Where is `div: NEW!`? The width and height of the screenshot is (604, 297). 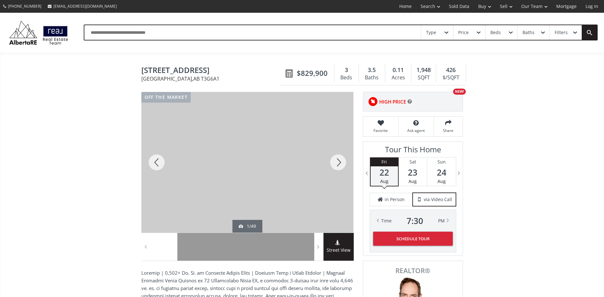
div: NEW! is located at coordinates (460, 91).